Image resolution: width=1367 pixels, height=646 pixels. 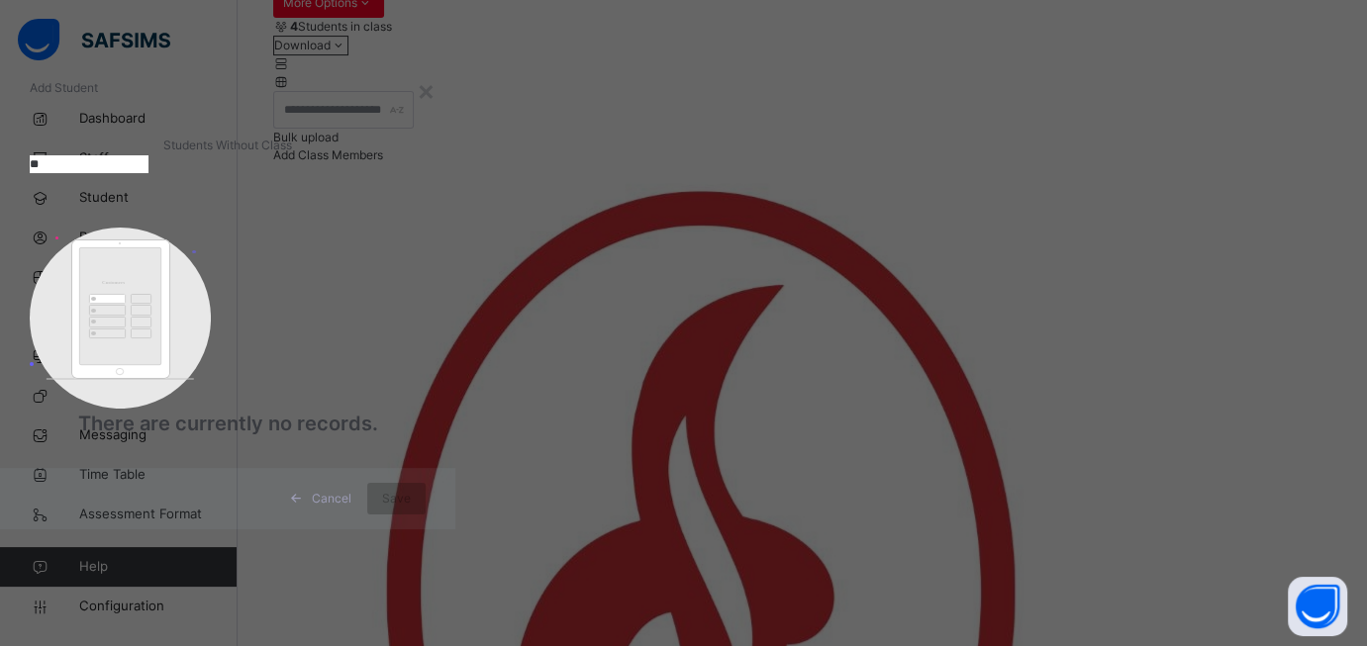 I want to click on p: There are currently no records., so click(x=228, y=424).